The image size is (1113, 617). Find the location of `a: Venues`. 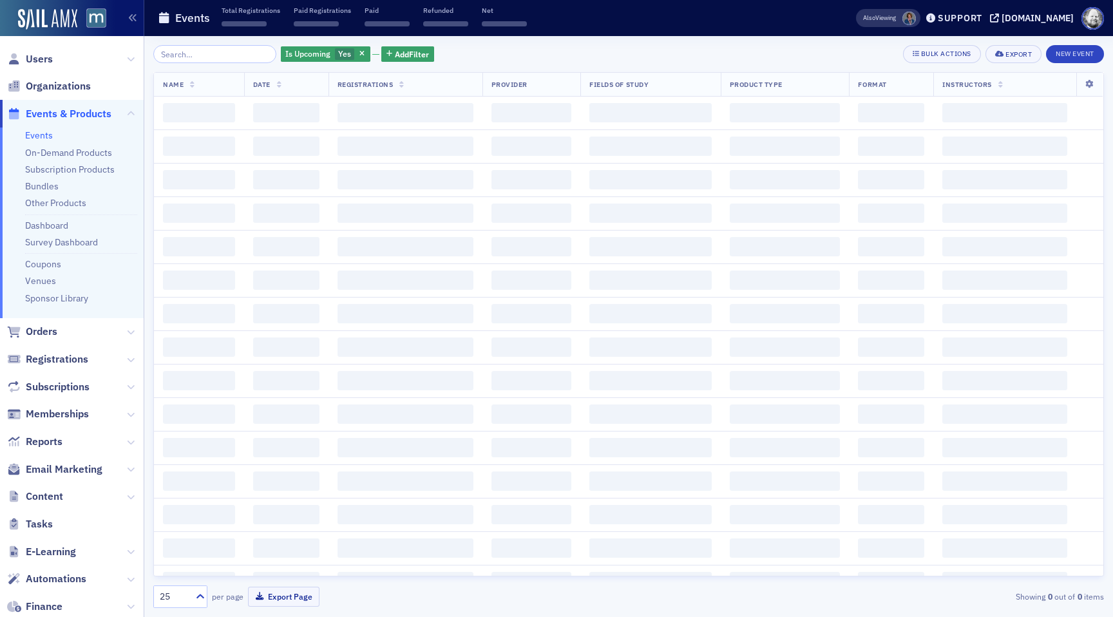

a: Venues is located at coordinates (41, 281).